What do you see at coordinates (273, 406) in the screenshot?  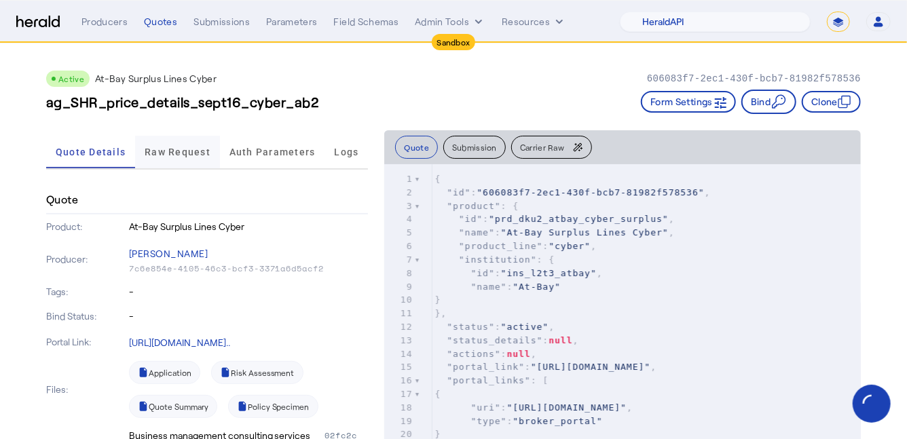 I see `a: Policy Specimen` at bounding box center [273, 406].